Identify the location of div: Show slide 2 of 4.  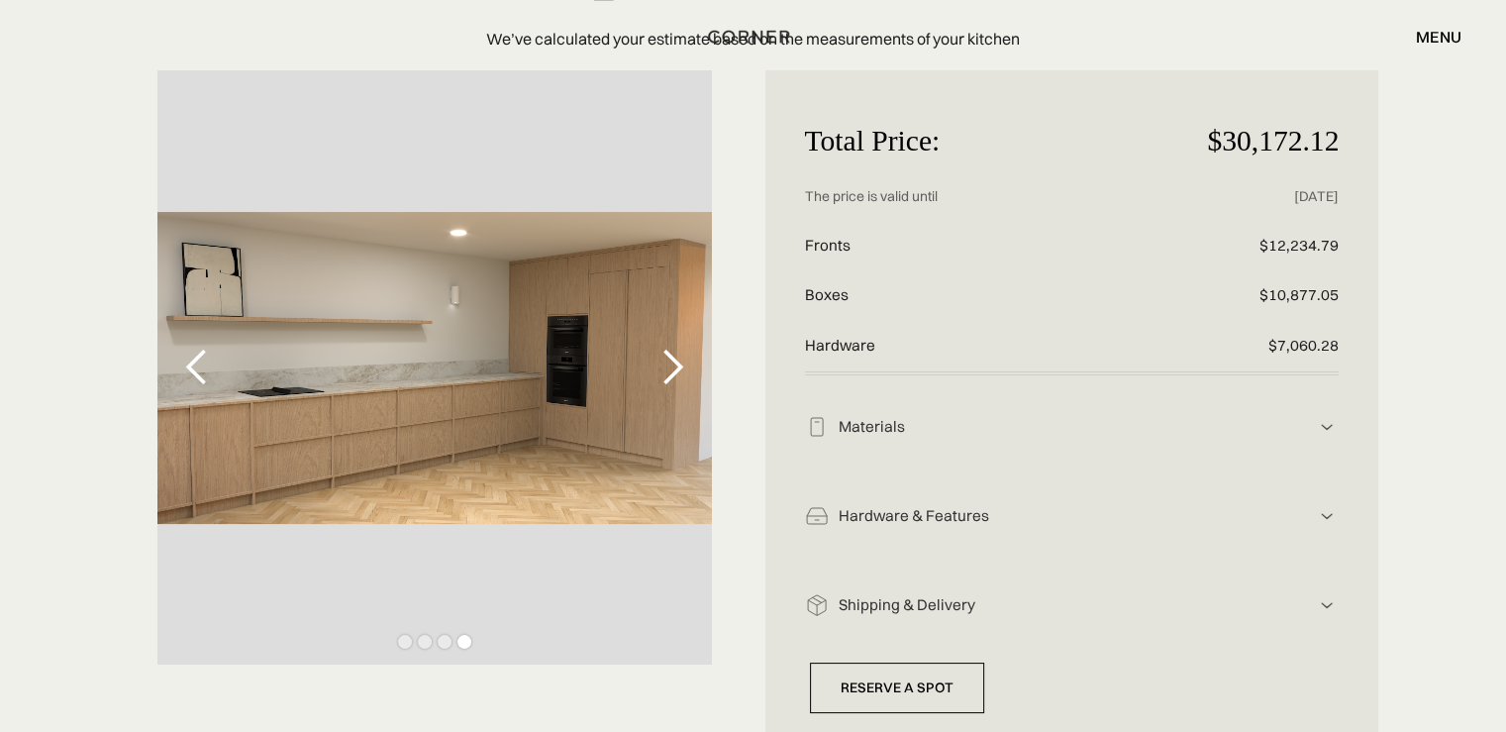
(425, 642).